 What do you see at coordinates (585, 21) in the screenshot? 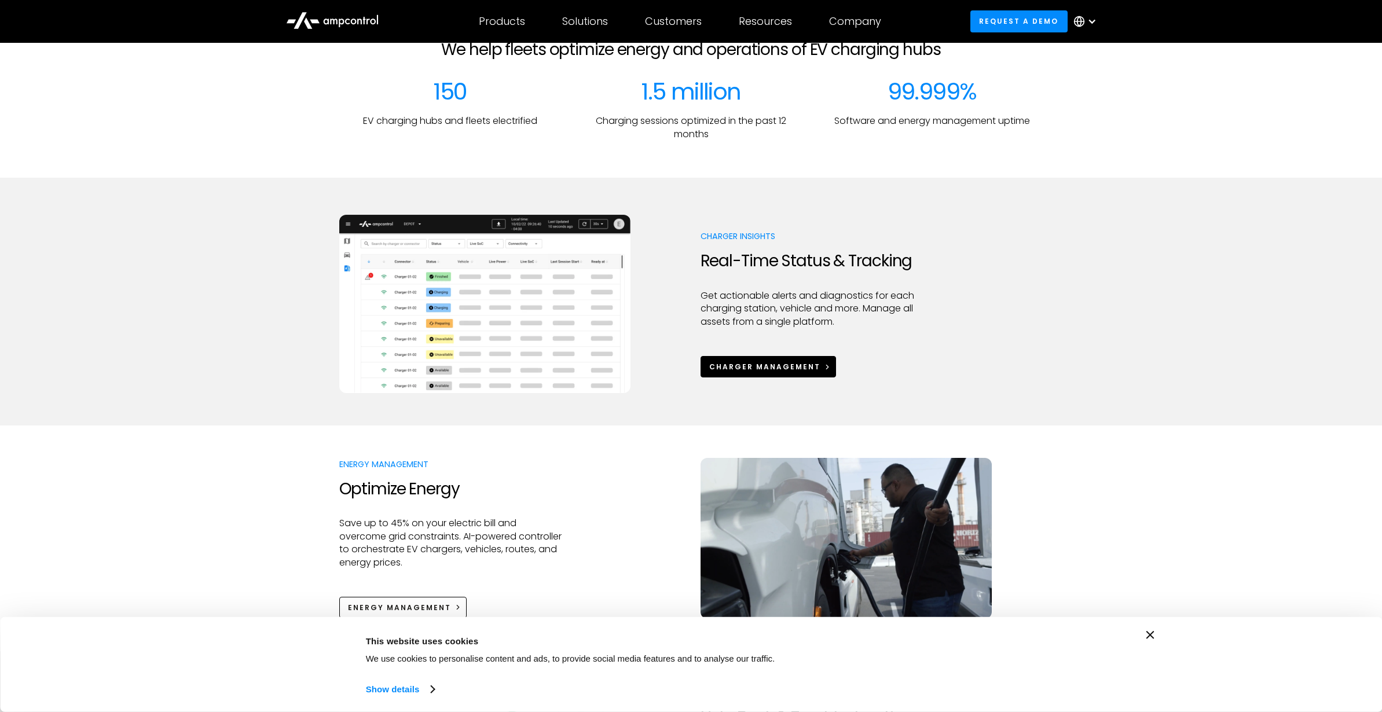
I see `div: Solutions` at bounding box center [585, 21].